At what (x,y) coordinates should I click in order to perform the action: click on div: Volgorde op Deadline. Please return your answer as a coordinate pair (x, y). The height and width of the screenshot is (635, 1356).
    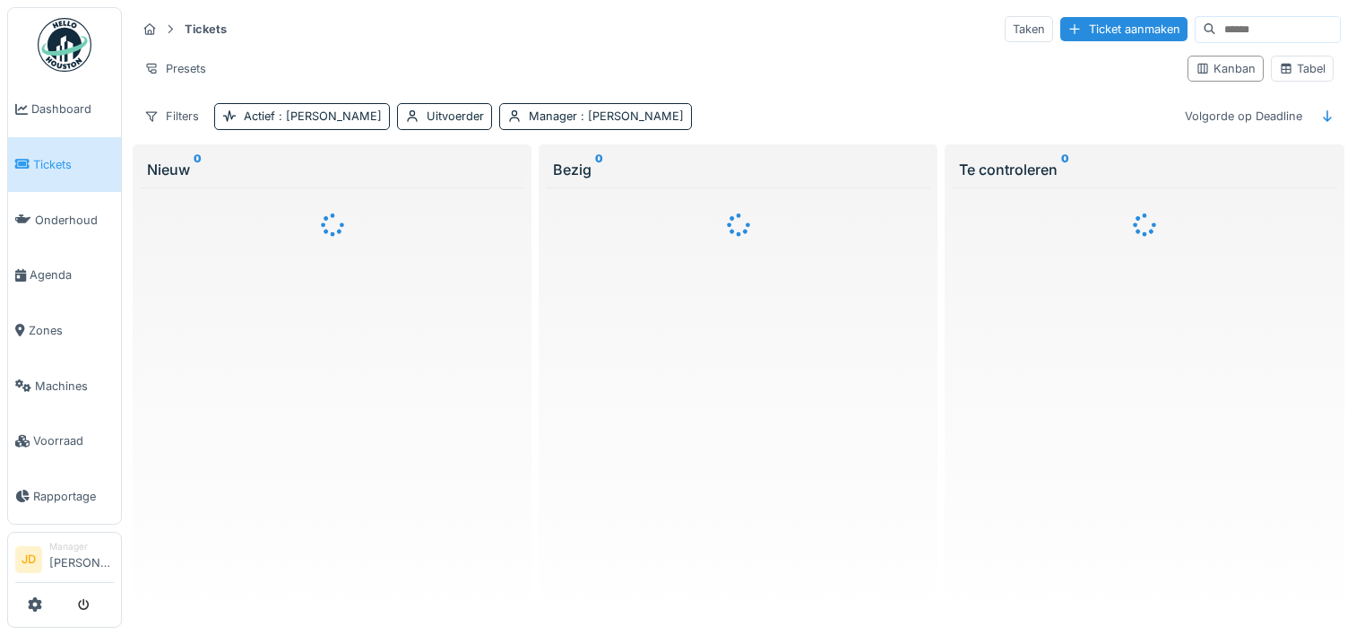
    Looking at the image, I should click on (1244, 116).